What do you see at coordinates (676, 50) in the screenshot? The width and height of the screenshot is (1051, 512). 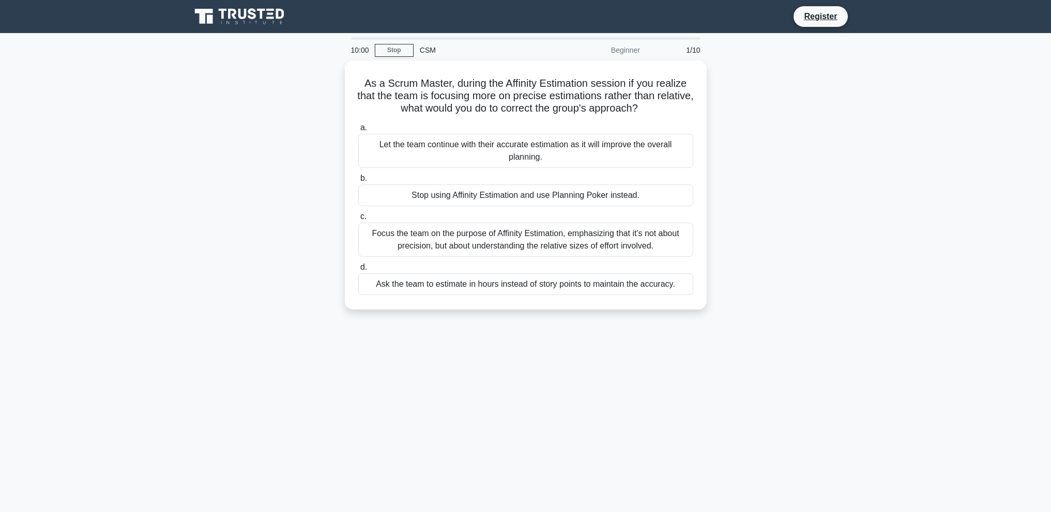 I see `div: 1/10` at bounding box center [676, 50].